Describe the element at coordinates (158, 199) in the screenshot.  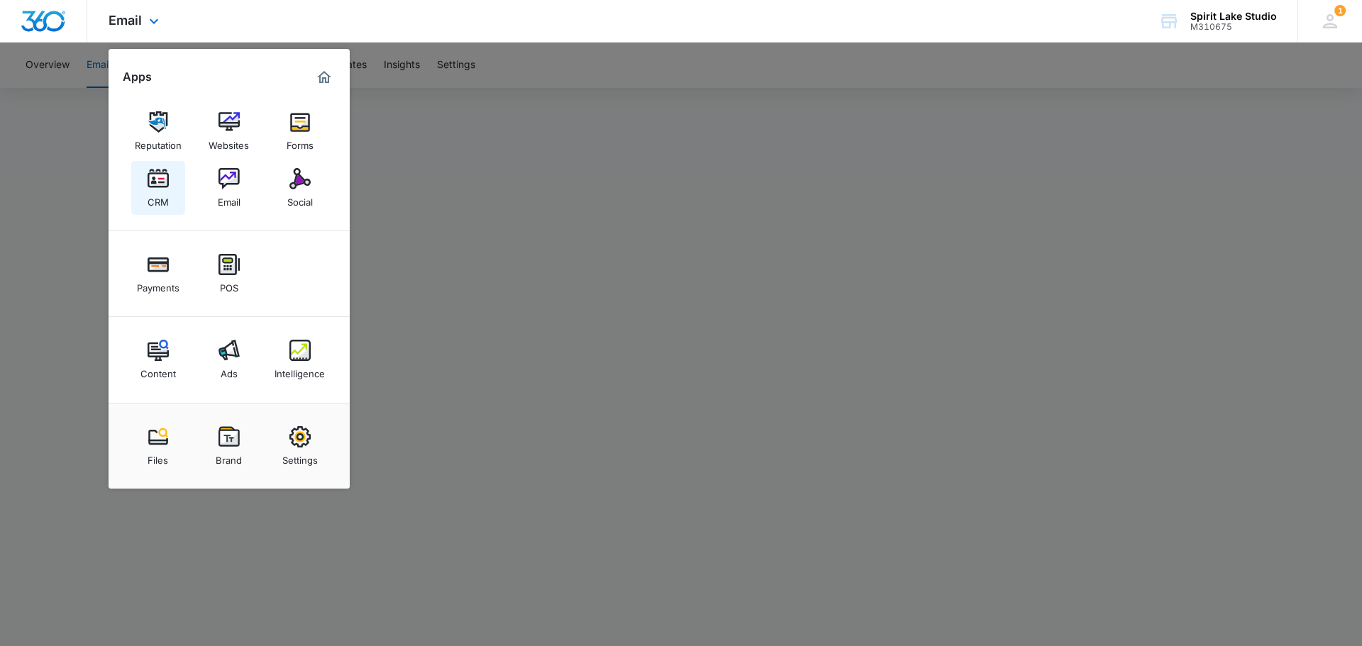
I see `div: CRM` at that location.